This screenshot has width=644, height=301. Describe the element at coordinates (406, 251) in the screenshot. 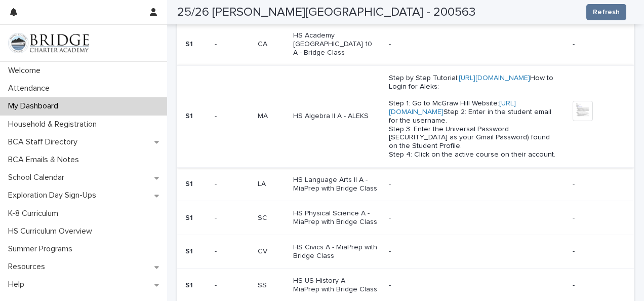

I see `tr: S1-- CVCV HS Civics A - MiaPrep with Bridge Class--` at that location.